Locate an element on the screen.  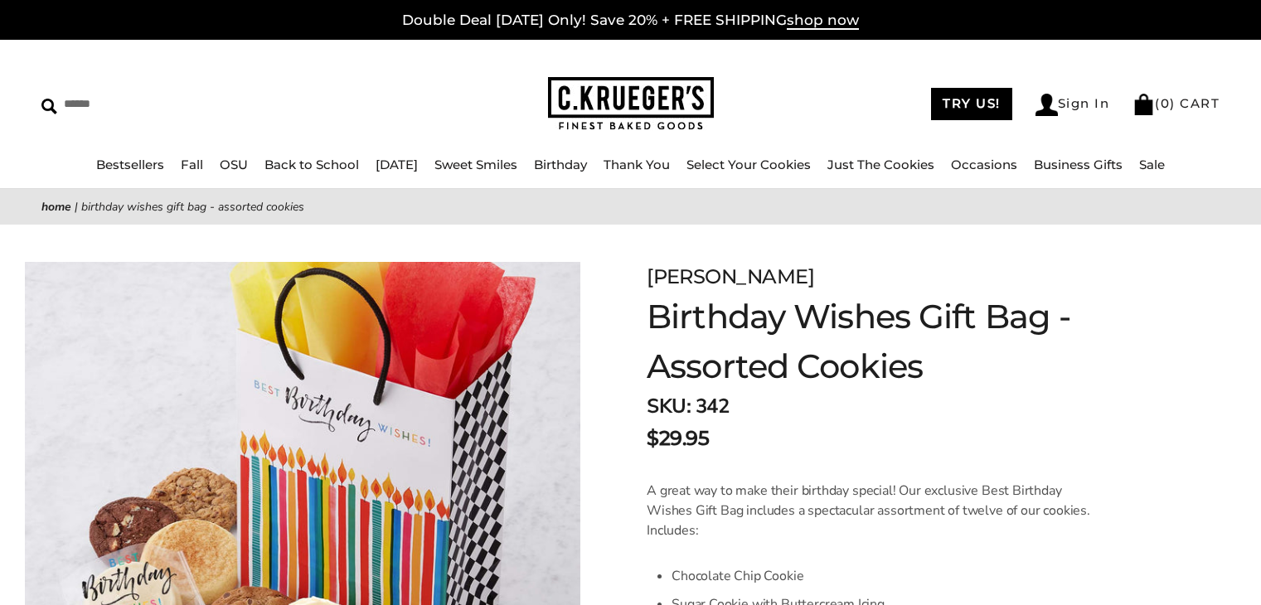
a: Occasions is located at coordinates (984, 164).